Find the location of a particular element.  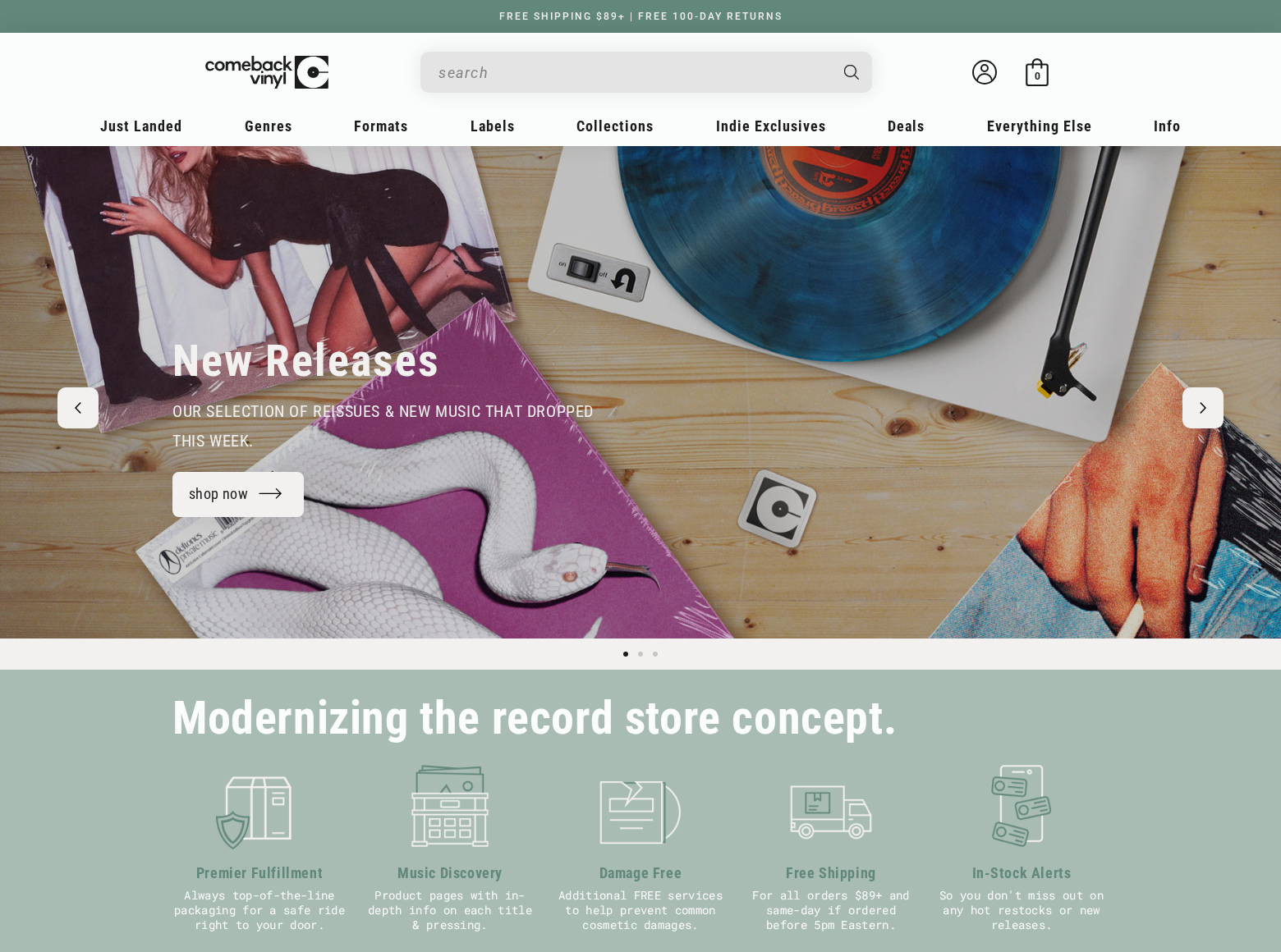

button: Load slide 1 of 3 is located at coordinates (626, 654).